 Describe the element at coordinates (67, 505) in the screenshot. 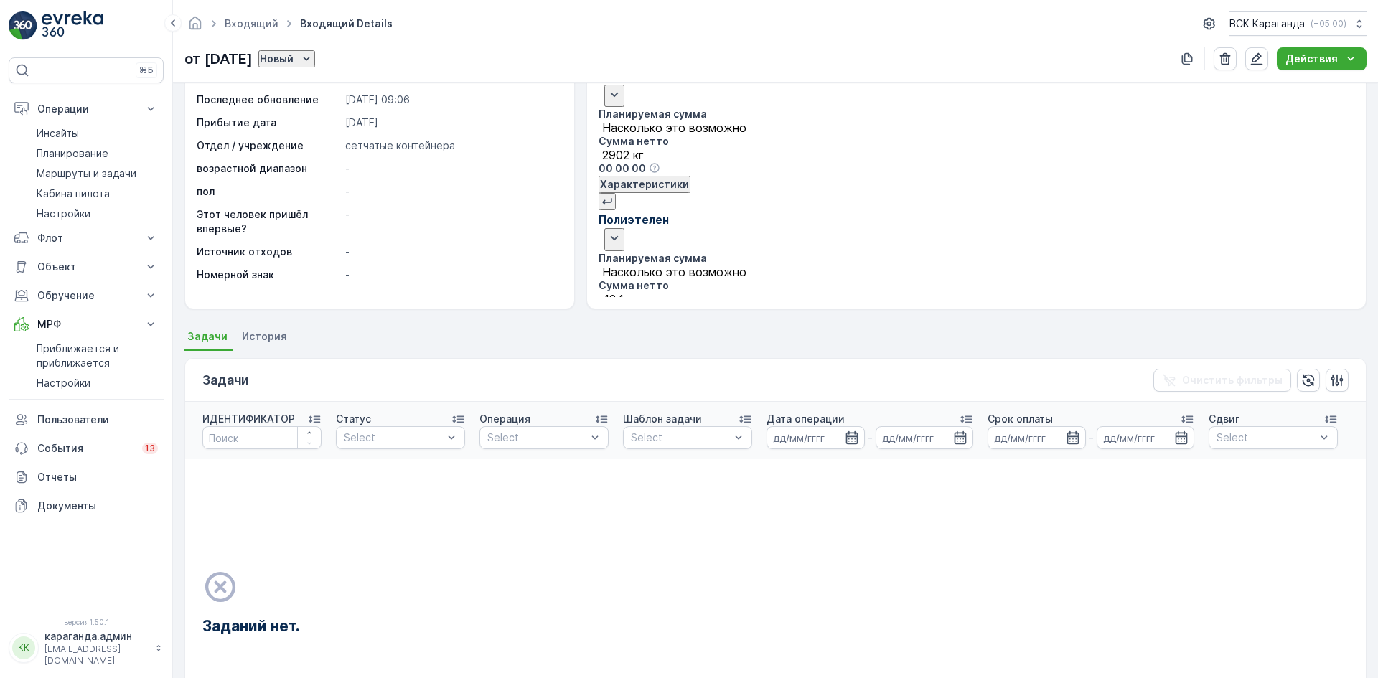

I see `font: Документы` at that location.